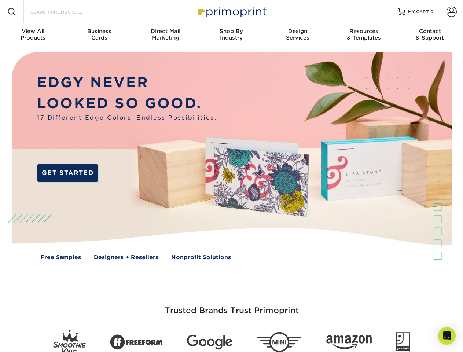 The height and width of the screenshot is (352, 463). I want to click on a: Shop ByIndustry, so click(231, 35).